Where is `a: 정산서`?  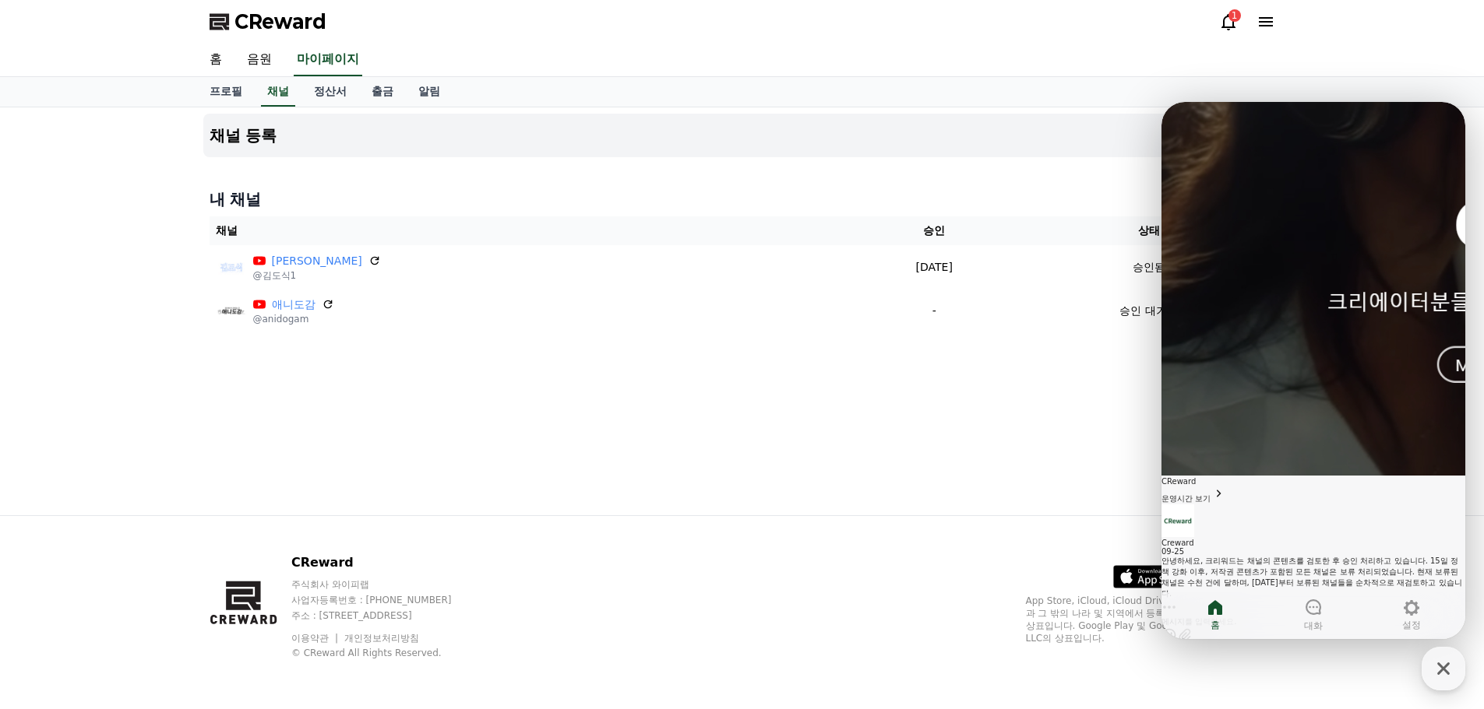 a: 정산서 is located at coordinates (330, 92).